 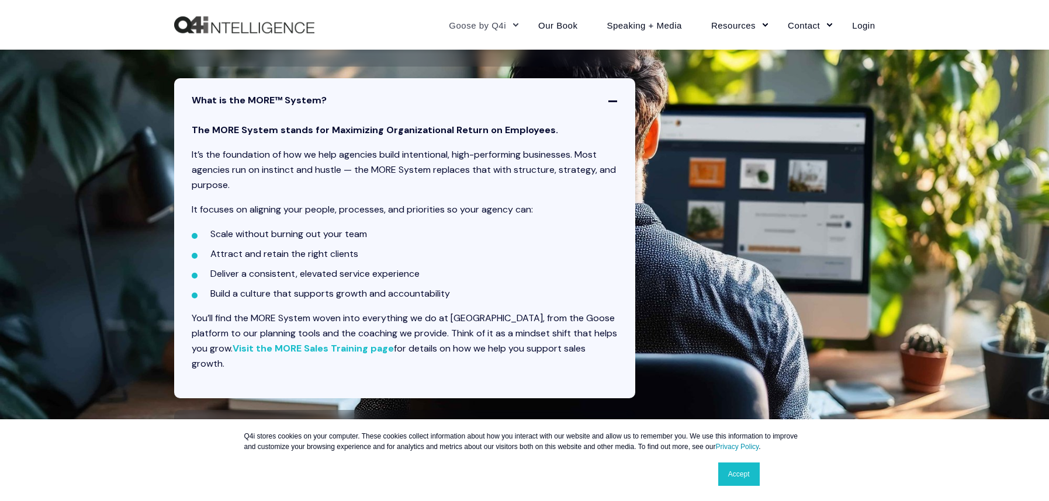 I want to click on a: Accept, so click(x=739, y=475).